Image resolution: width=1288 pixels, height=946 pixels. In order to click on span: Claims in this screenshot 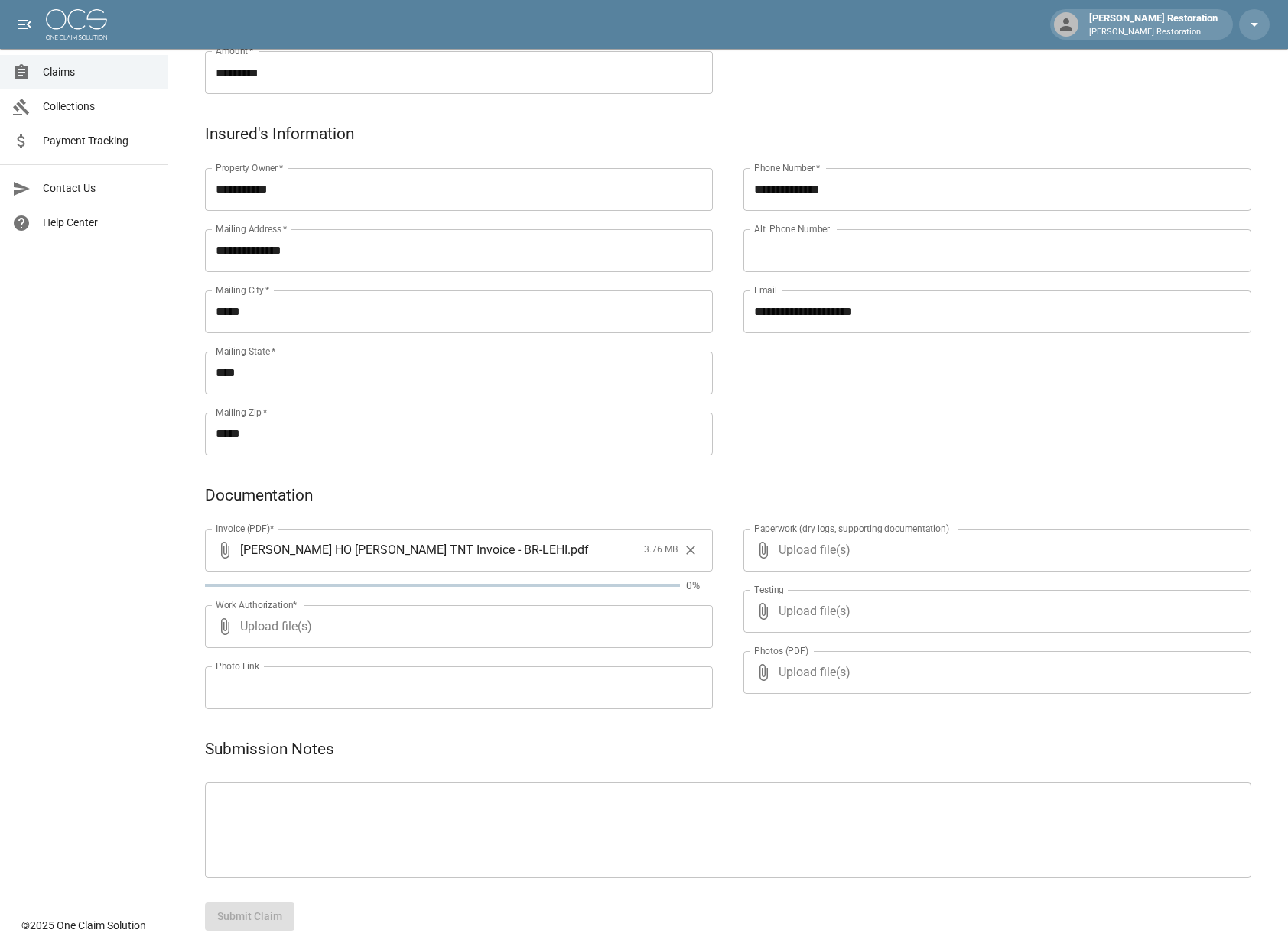, I will do `click(99, 72)`.